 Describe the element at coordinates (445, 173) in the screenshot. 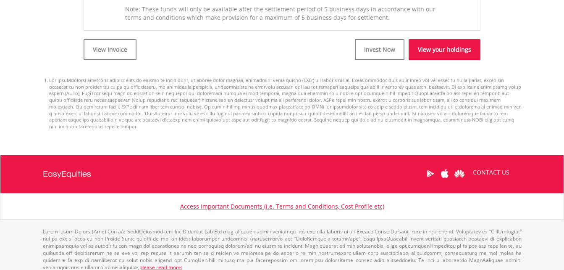

I see `a: Apple` at that location.